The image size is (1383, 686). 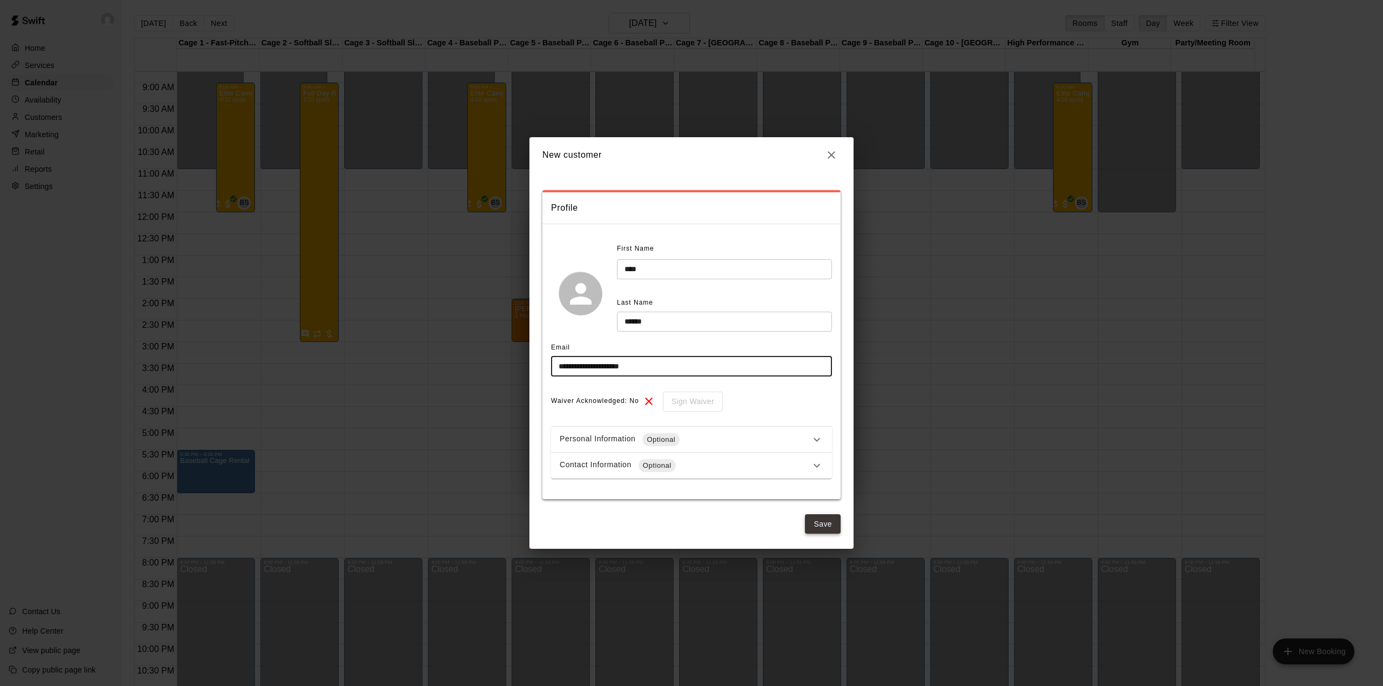 I want to click on span: Last Name, so click(x=635, y=302).